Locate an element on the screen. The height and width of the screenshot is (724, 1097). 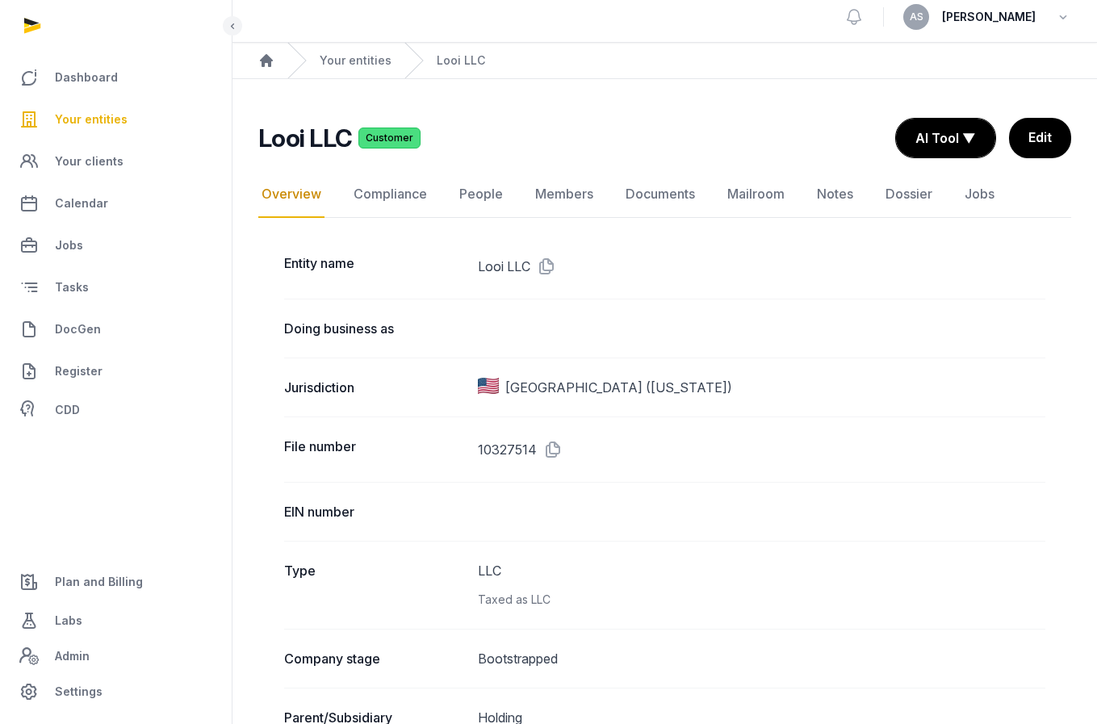
dd: Looi LLC is located at coordinates (761, 266).